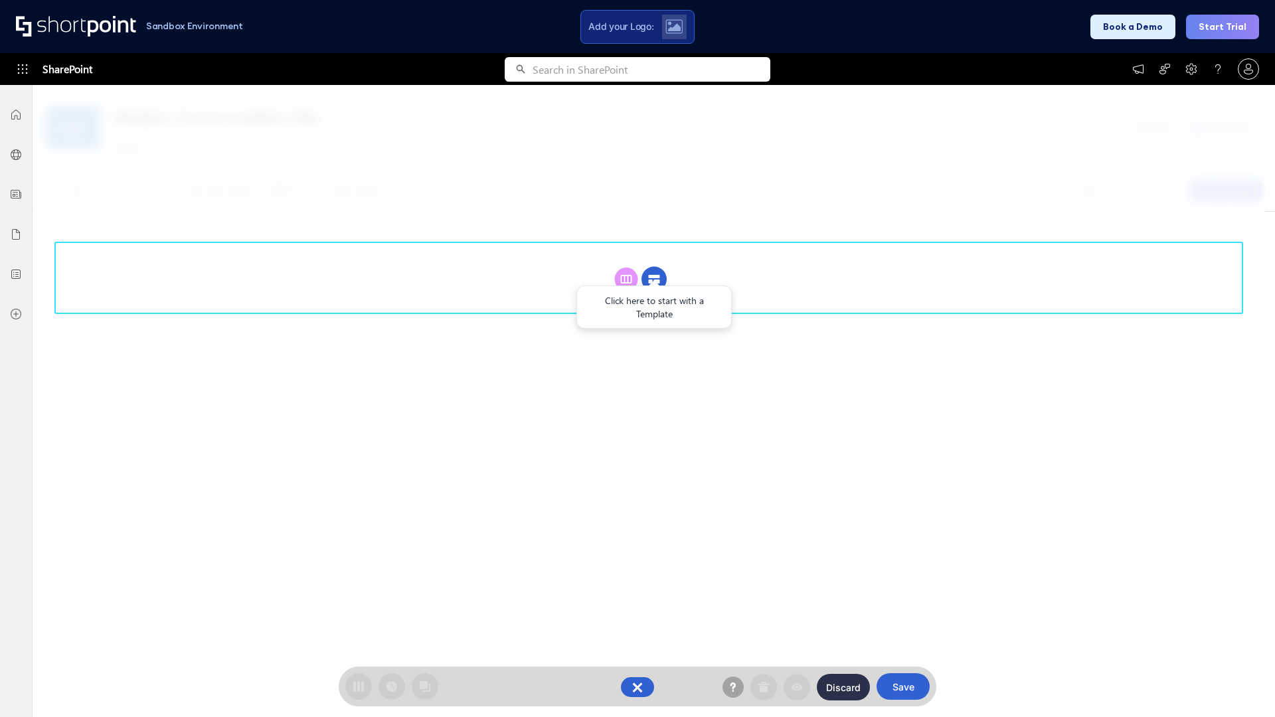 The width and height of the screenshot is (1275, 717). What do you see at coordinates (67, 69) in the screenshot?
I see `span: SharePoint` at bounding box center [67, 69].